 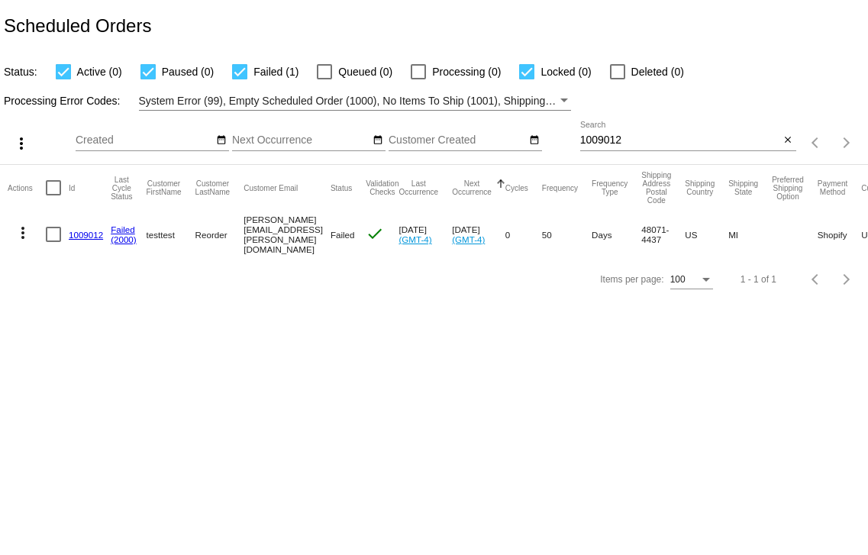 What do you see at coordinates (220, 234) in the screenshot?
I see `mat-cell: Reorder` at bounding box center [220, 234].